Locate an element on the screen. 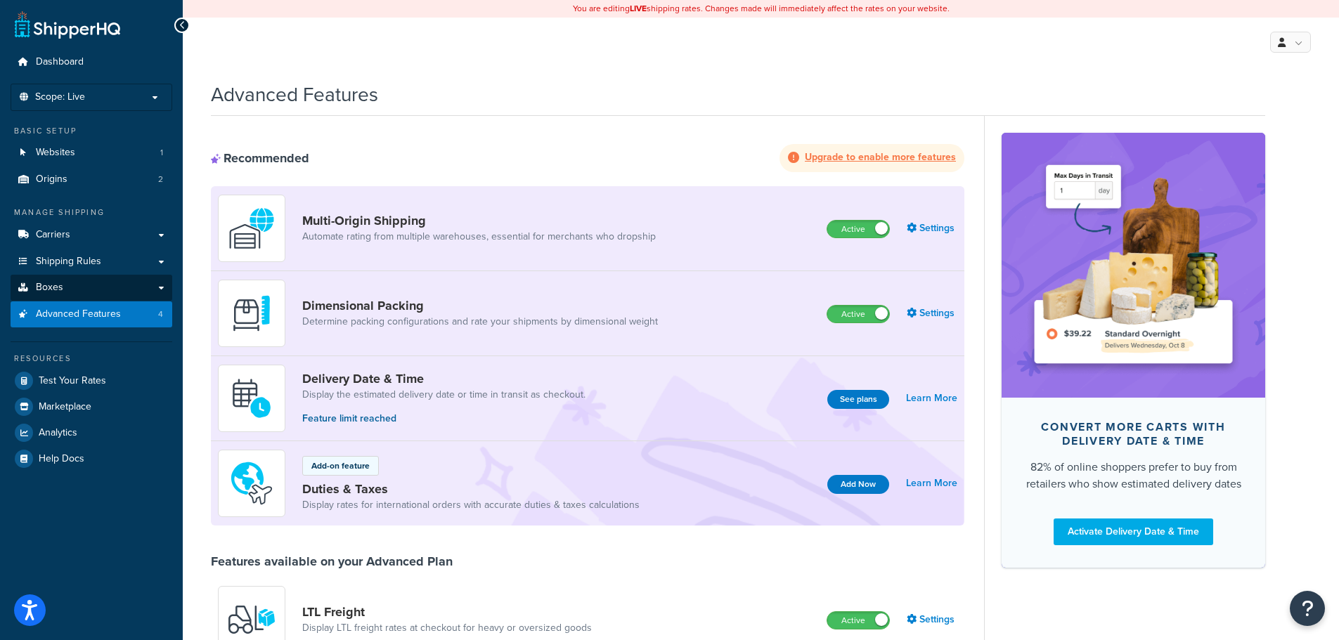  li: Shipping Rules is located at coordinates (91, 261).